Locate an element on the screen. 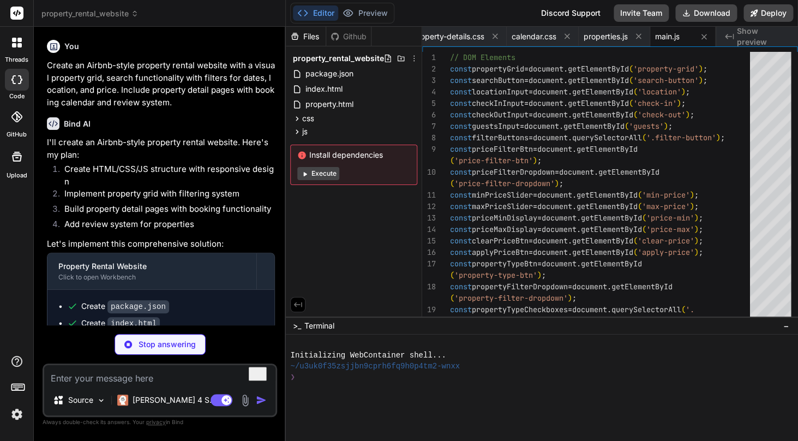  span: Terminal is located at coordinates (319, 326).